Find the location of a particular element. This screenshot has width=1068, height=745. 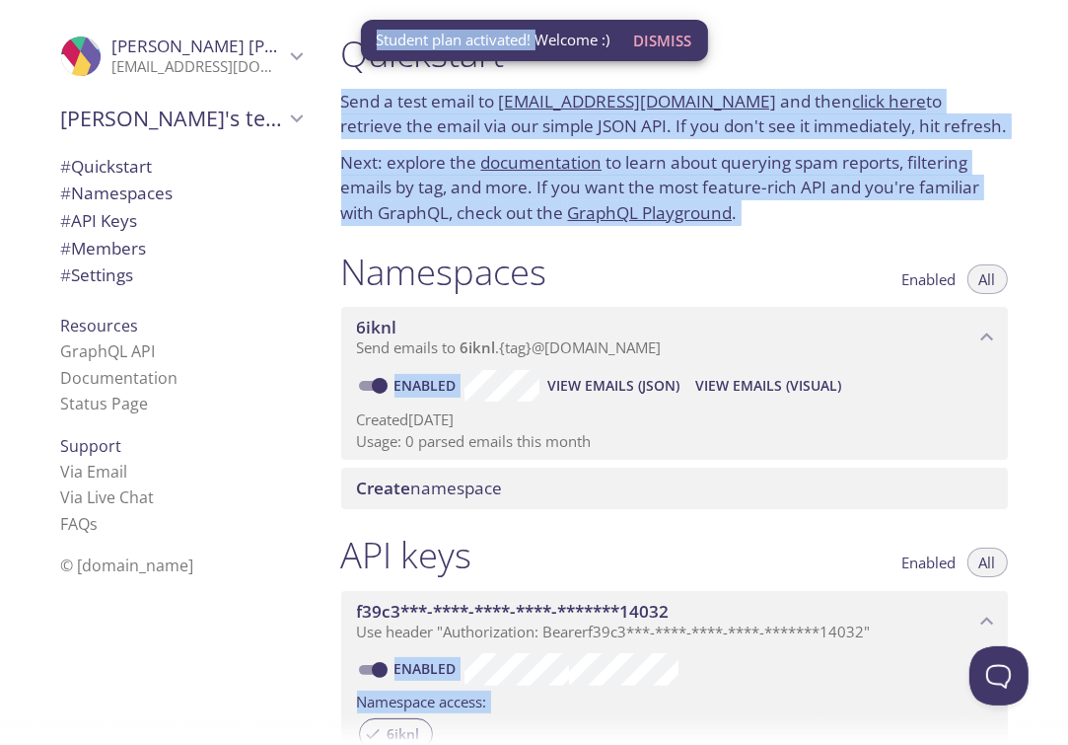

div: Ronald Paredes is located at coordinates (181, 56).